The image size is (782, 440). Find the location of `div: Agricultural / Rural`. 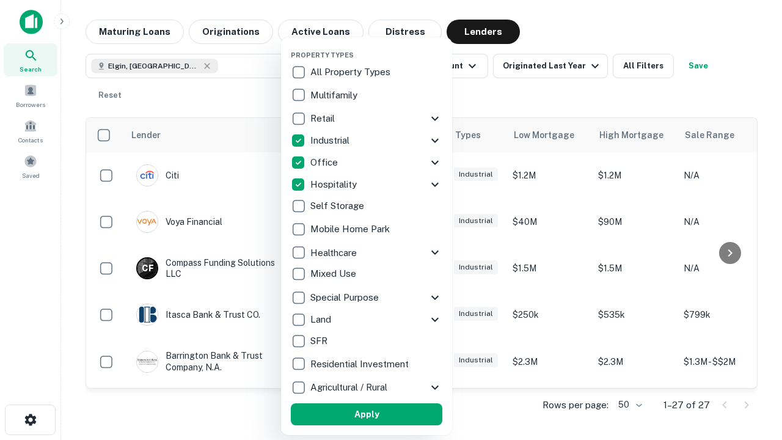

div: Agricultural / Rural is located at coordinates (367, 388).